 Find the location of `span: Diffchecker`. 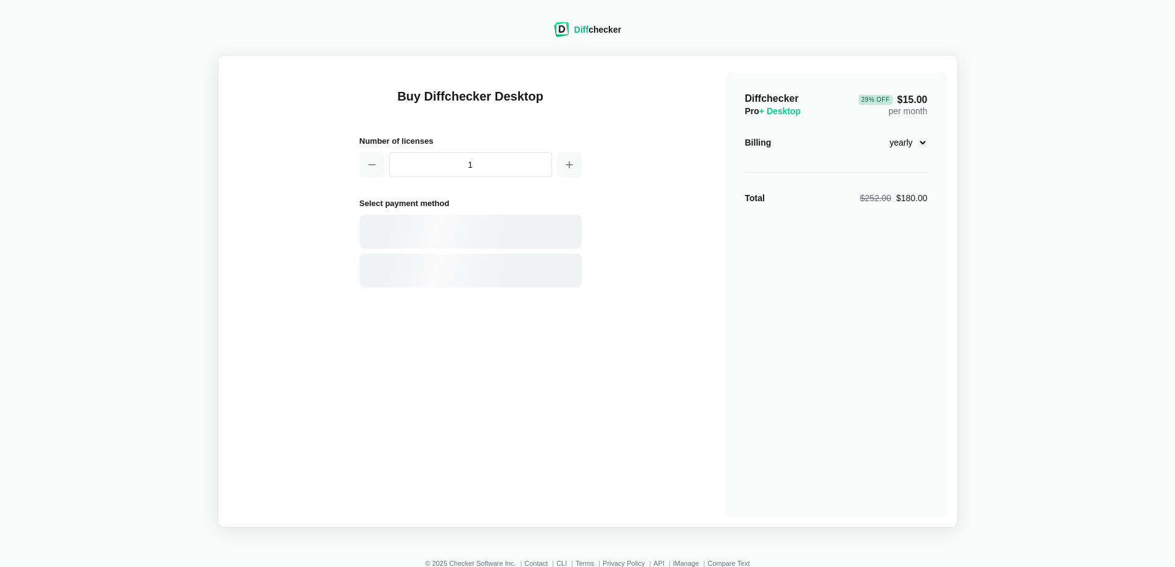

span: Diffchecker is located at coordinates (772, 98).